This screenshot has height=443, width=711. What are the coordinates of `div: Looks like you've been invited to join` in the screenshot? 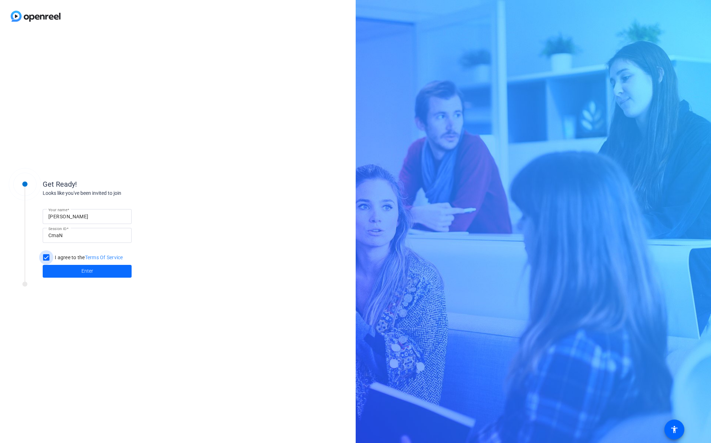 It's located at (114, 193).